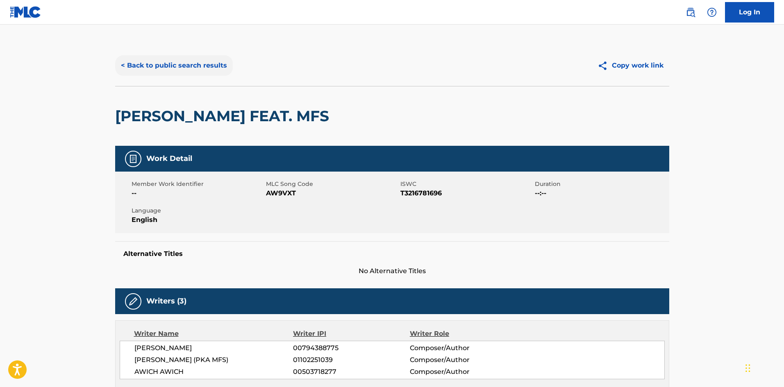 This screenshot has height=387, width=784. Describe the element at coordinates (214, 334) in the screenshot. I see `div: Writer Name` at that location.